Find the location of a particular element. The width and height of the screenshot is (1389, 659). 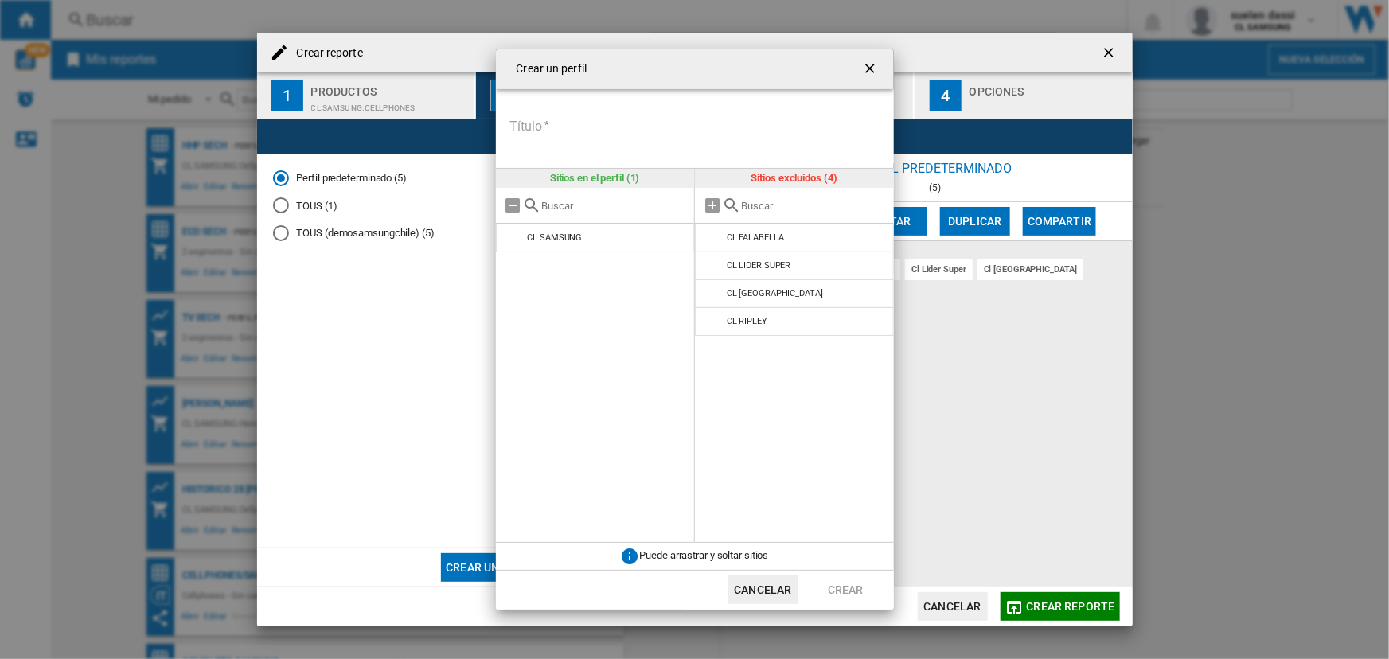

ng-md-icon: getI18NText('BUTTONS.CLOSE_DIALOG') is located at coordinates (872, 70).